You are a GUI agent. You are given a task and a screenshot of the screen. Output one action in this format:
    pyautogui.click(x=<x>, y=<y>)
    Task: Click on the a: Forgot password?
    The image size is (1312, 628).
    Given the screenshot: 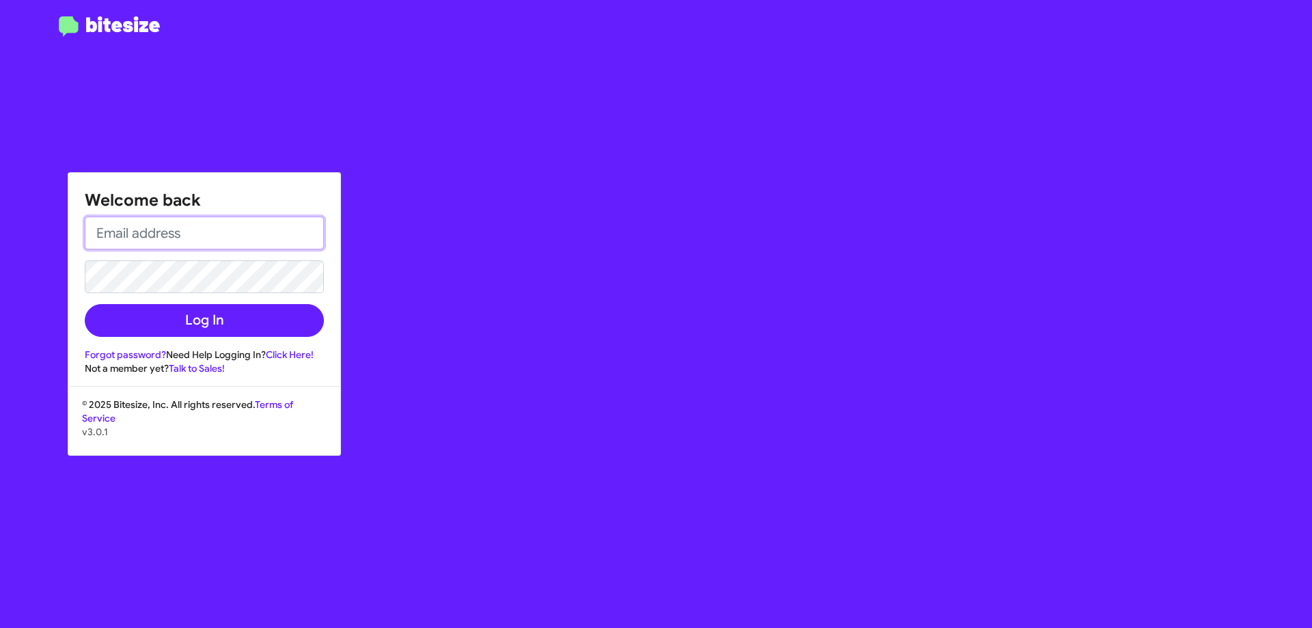 What is the action you would take?
    pyautogui.click(x=125, y=355)
    